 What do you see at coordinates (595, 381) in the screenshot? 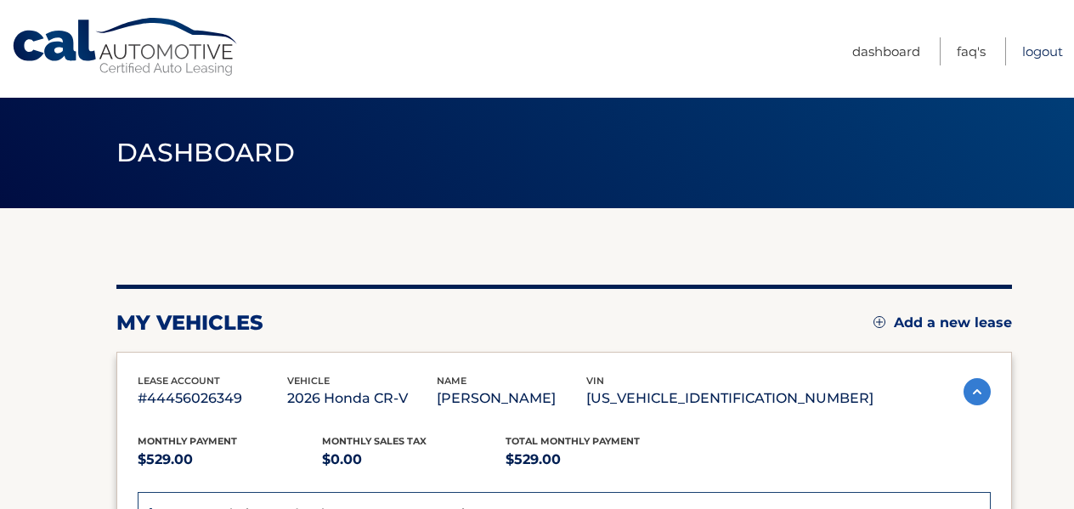
I see `span: vin` at bounding box center [595, 381].